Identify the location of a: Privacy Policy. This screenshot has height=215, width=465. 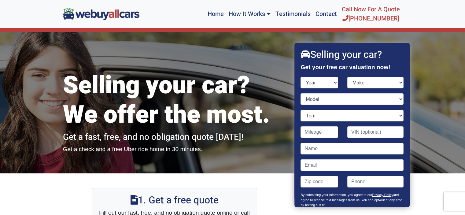
(382, 195).